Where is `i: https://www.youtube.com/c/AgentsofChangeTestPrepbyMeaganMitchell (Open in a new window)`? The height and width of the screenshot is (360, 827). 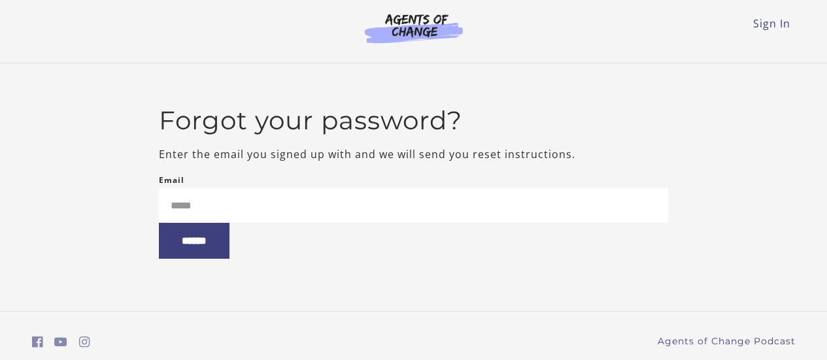 i: https://www.youtube.com/c/AgentsofChangeTestPrepbyMeaganMitchell (Open in a new window) is located at coordinates (61, 342).